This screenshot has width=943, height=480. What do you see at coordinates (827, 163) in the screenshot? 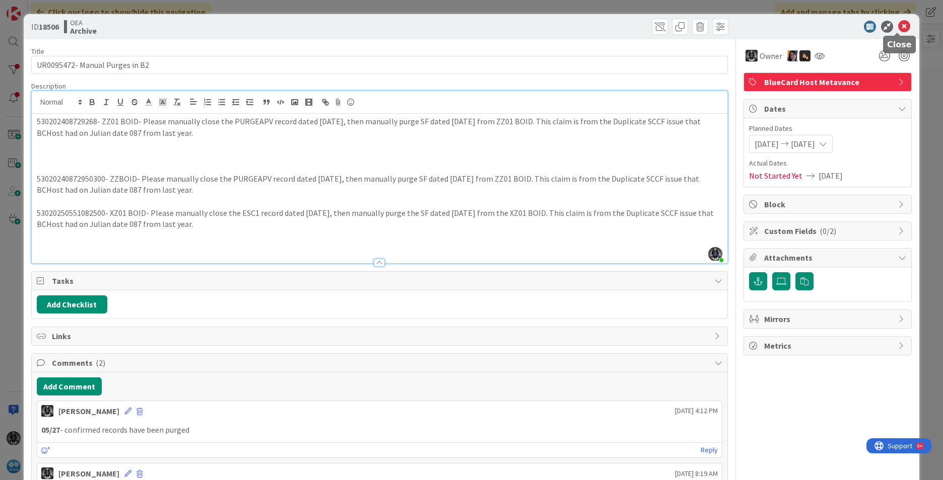
I see `span: Actual Dates` at bounding box center [827, 163].